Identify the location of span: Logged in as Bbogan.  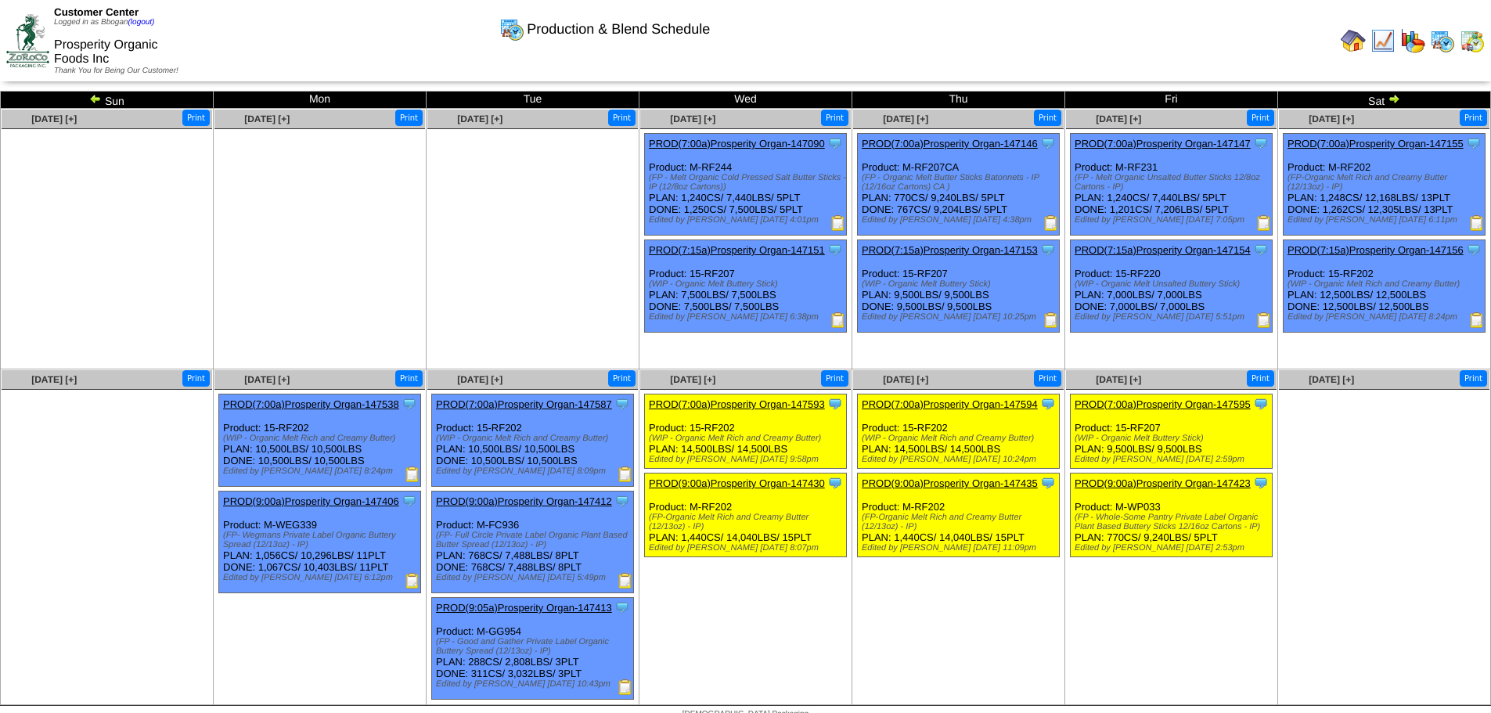
(104, 22).